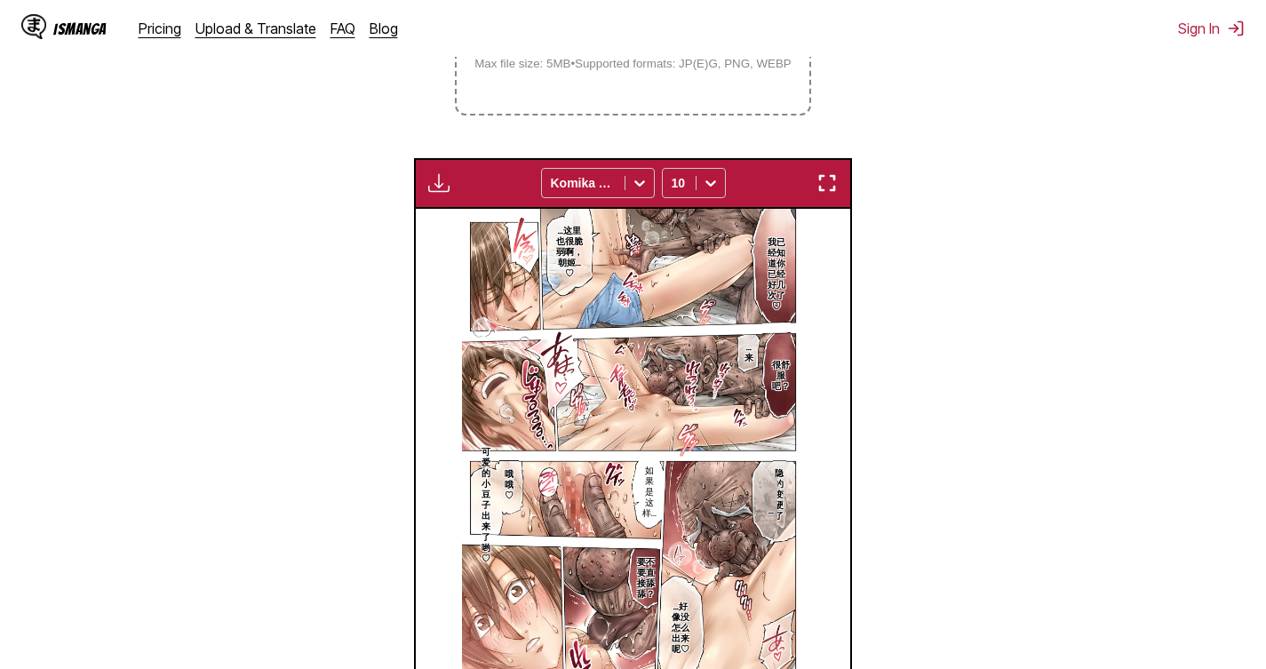  I want to click on a: FAQ, so click(343, 28).